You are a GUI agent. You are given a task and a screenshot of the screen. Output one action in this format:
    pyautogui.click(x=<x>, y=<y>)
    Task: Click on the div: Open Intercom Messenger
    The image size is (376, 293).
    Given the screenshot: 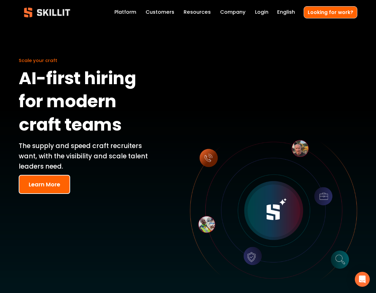 What is the action you would take?
    pyautogui.click(x=362, y=279)
    